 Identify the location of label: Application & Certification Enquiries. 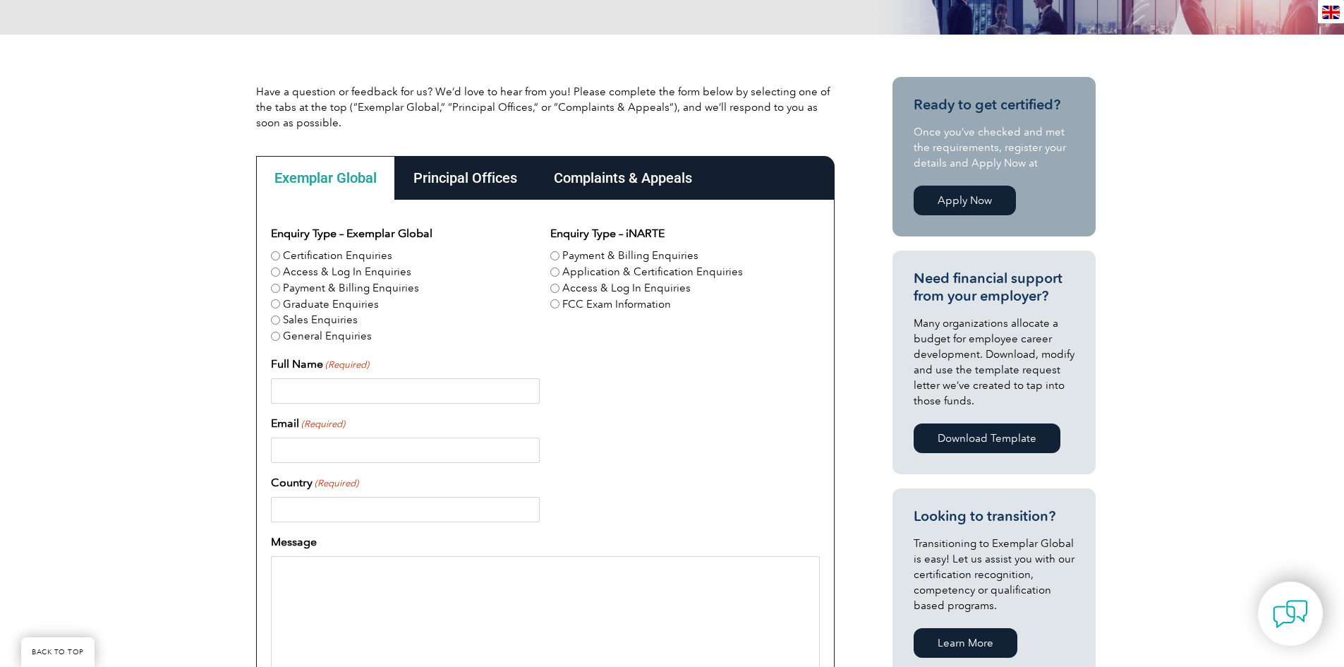
(653, 272).